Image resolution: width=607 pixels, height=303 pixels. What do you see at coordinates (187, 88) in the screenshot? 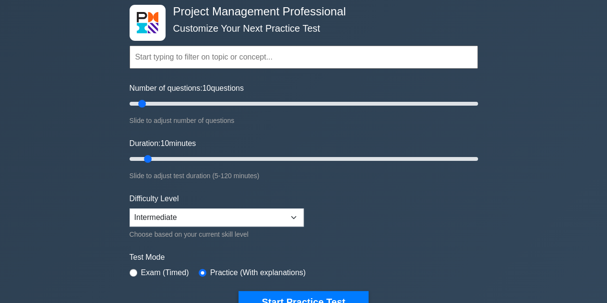
I see `label: Number of questions: questions` at bounding box center [187, 88].